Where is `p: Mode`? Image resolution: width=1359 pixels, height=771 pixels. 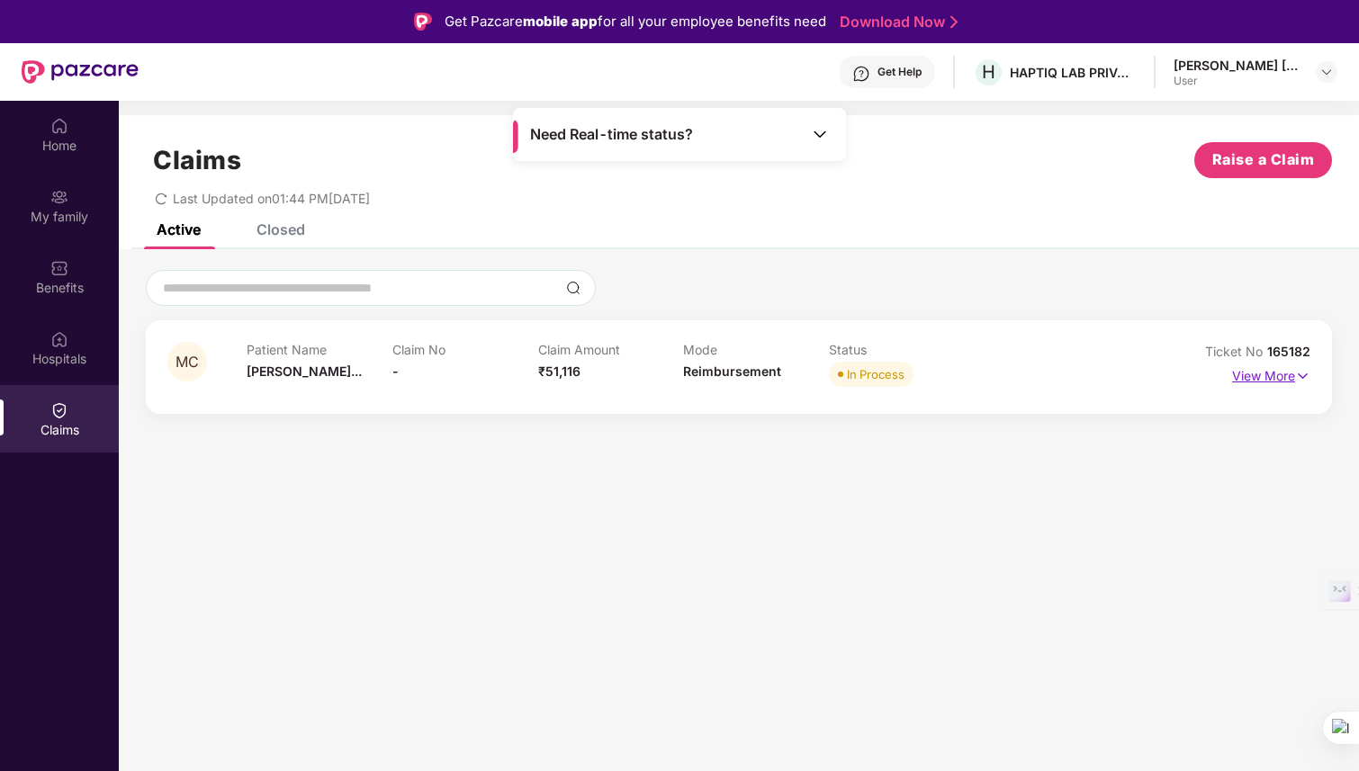 p: Mode is located at coordinates (756, 349).